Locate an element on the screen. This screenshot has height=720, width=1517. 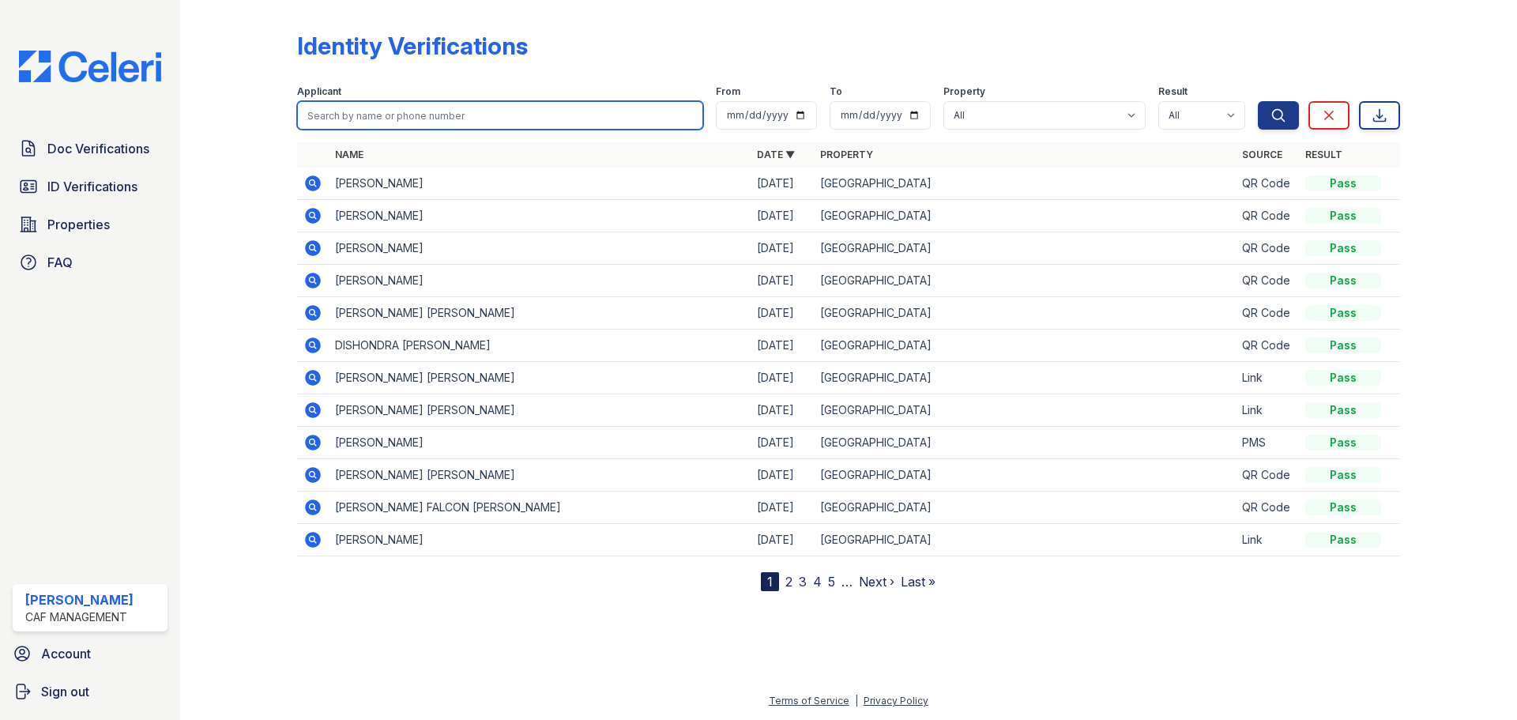
label: Applicant is located at coordinates (319, 92).